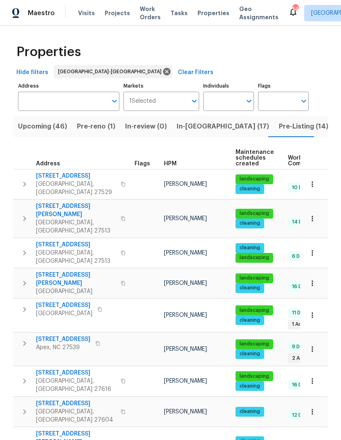 This screenshot has width=341, height=440. What do you see at coordinates (146, 126) in the screenshot?
I see `span: In-review (0)` at bounding box center [146, 126].